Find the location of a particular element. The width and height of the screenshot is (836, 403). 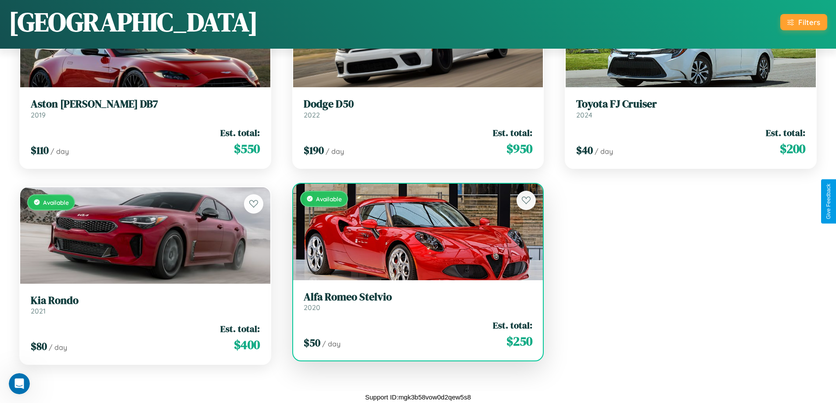

span: $ 550 is located at coordinates (247, 149).